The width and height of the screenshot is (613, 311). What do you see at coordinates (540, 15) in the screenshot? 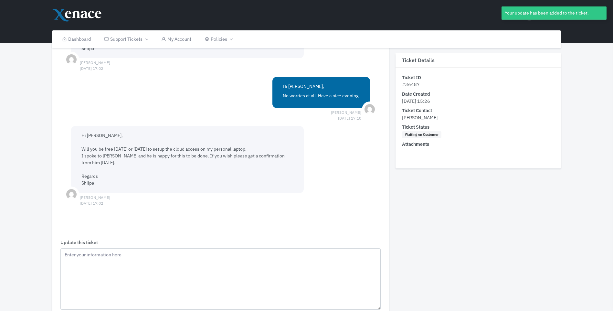
I see `button: Shilpa` at bounding box center [540, 15].